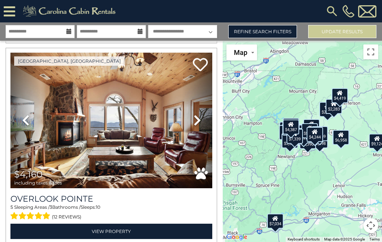 The image size is (382, 242). I want to click on div: $4,419, so click(340, 95).